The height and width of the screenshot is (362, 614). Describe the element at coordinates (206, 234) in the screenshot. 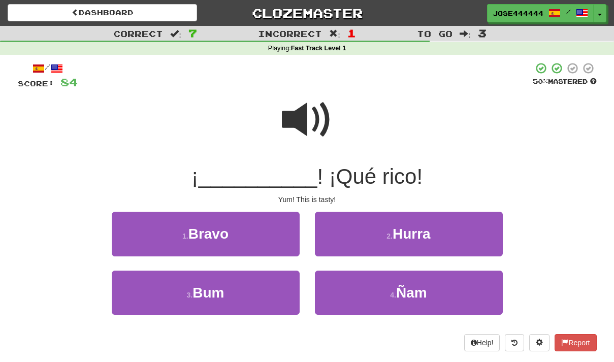

I see `button: 1.Bravo` at that location.